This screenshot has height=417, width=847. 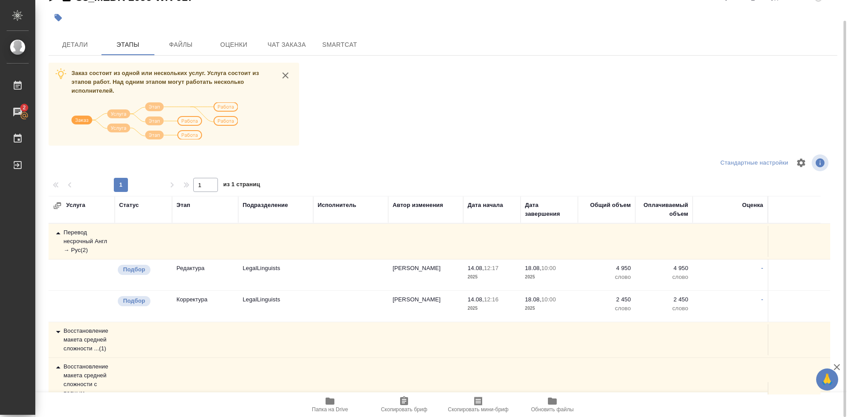 I want to click on span: Заказ состоит из одной или нескольких услуг. Услуга состоит из этапов работ. Над одним этапом мог..., so click(x=165, y=82).